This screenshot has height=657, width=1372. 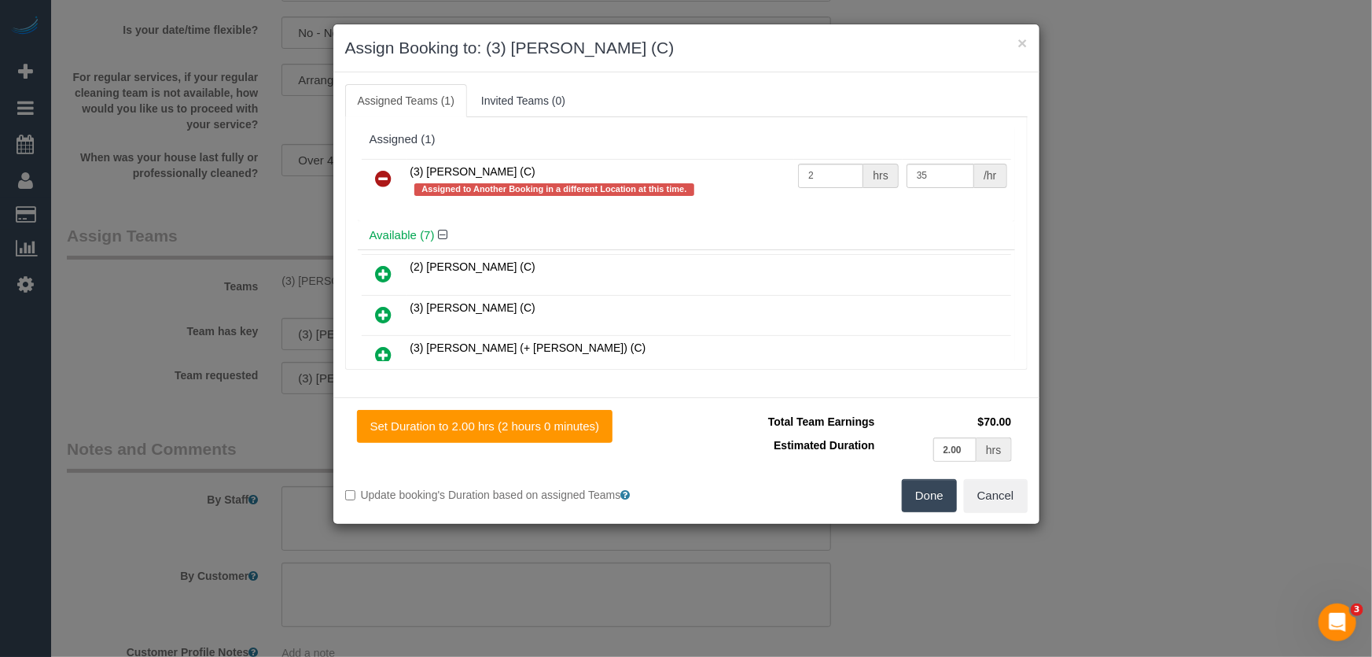 What do you see at coordinates (789, 421) in the screenshot?
I see `td: Total Team Earnings` at bounding box center [789, 421].